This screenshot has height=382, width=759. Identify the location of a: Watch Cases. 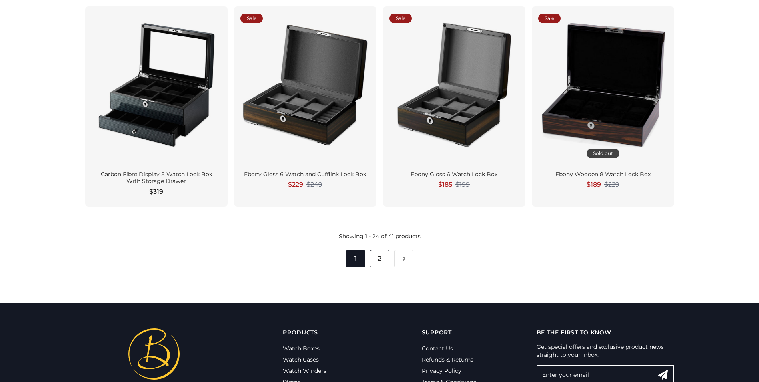
(301, 359).